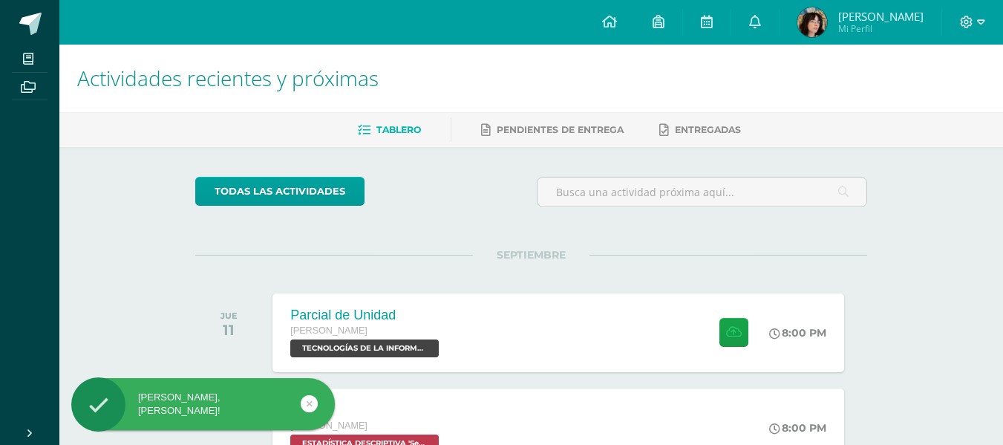 This screenshot has width=1003, height=445. I want to click on span: Entregadas, so click(708, 129).